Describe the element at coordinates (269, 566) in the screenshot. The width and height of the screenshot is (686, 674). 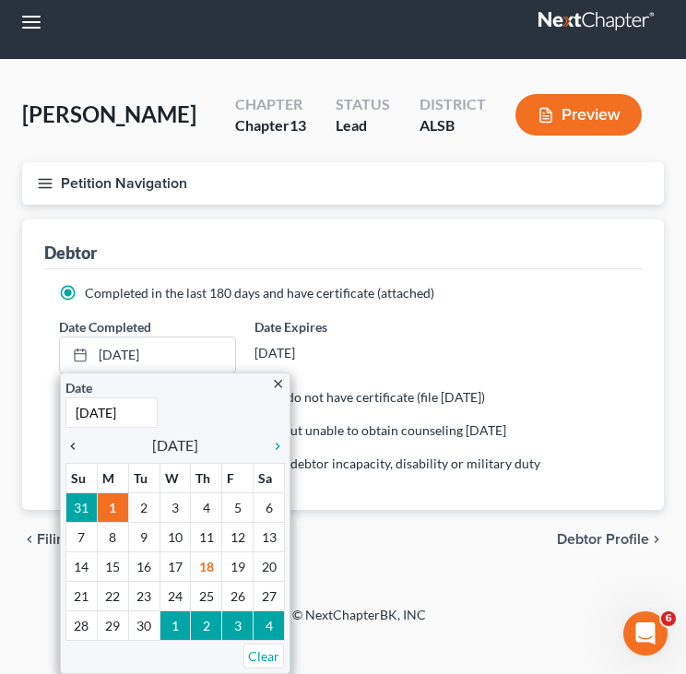
I see `td: 20` at that location.